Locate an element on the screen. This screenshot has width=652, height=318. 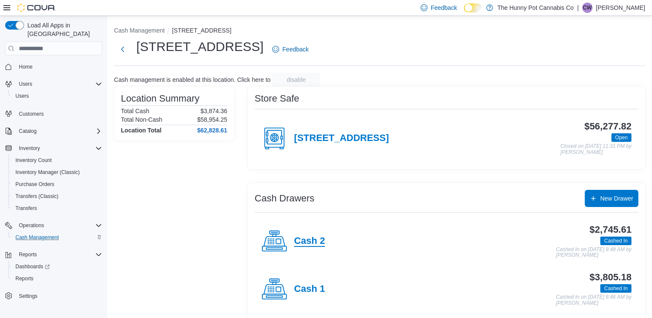
h3: $56,277.82 is located at coordinates (608, 126).